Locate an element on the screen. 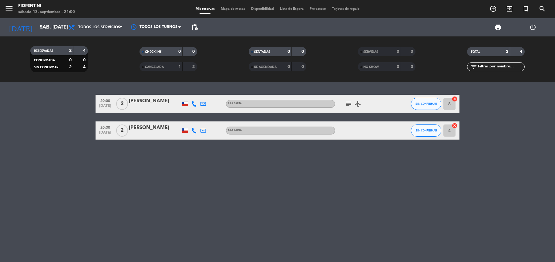 The image size is (555, 262). input: Filtrar por nombre... is located at coordinates (501, 67).